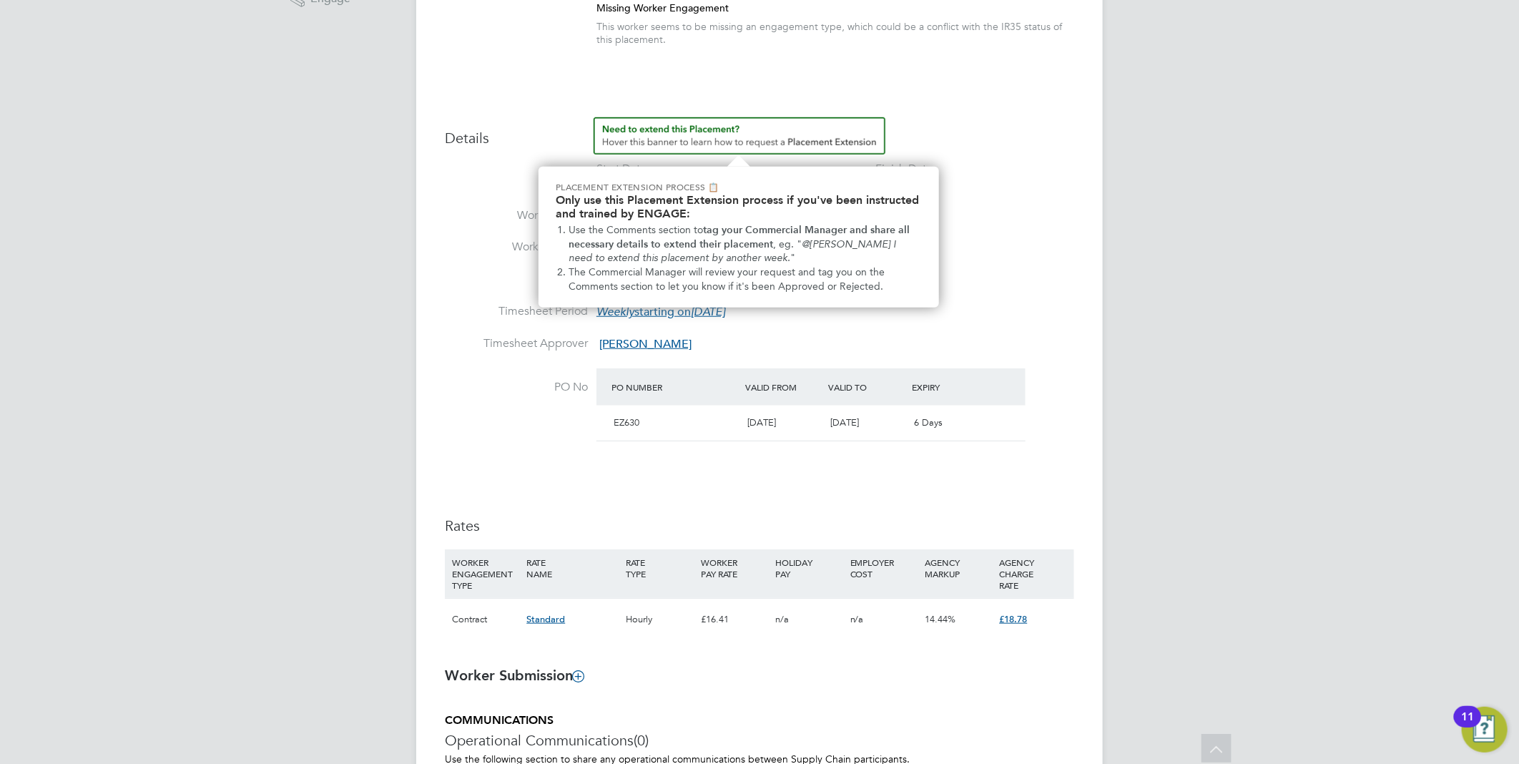 The width and height of the screenshot is (1519, 764). Describe the element at coordinates (1467, 726) in the screenshot. I see `div: 11` at that location.